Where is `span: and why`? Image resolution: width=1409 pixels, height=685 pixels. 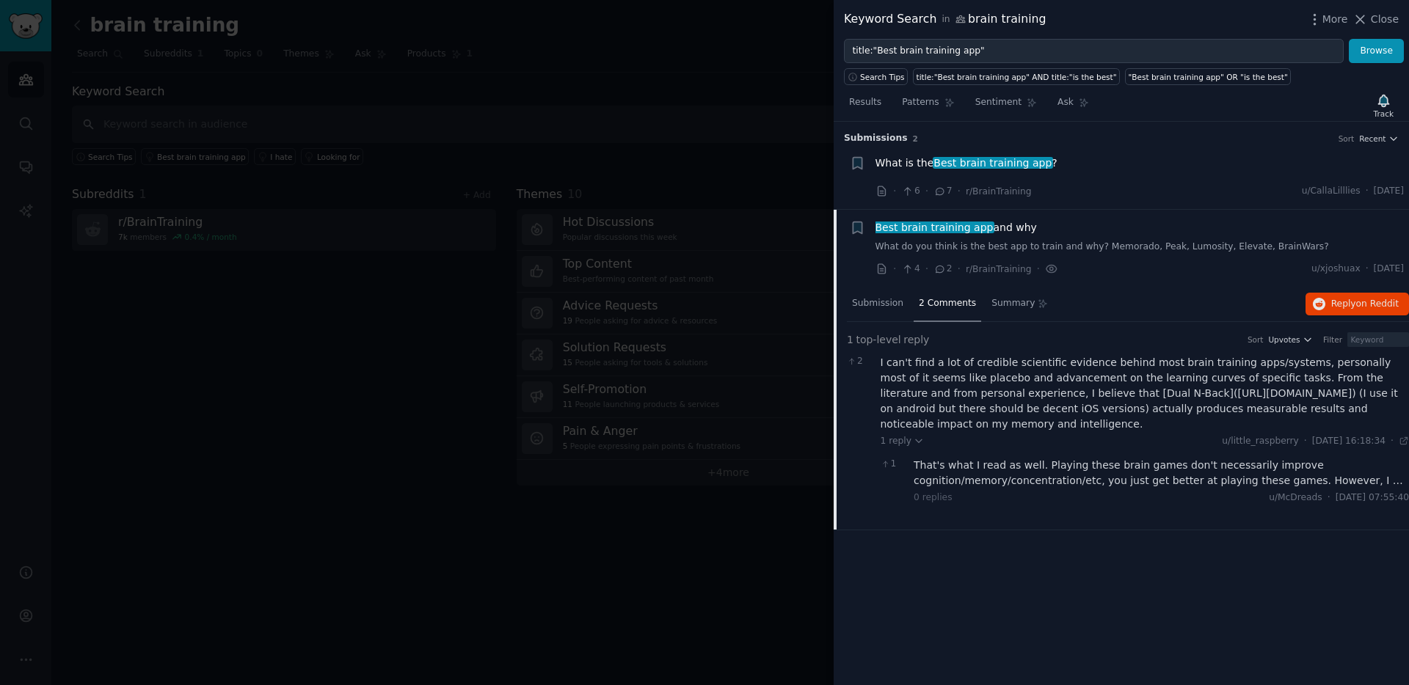 span: and why is located at coordinates (956, 227).